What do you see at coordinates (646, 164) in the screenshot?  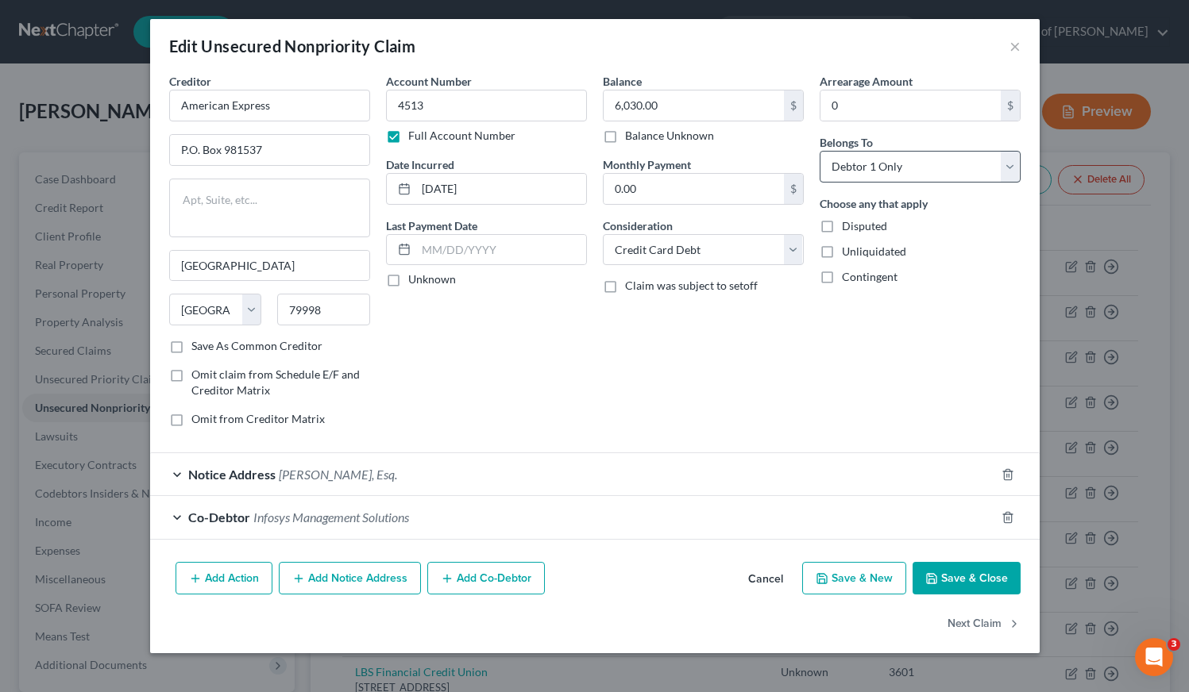 I see `label: Monthly Payment` at bounding box center [646, 164].